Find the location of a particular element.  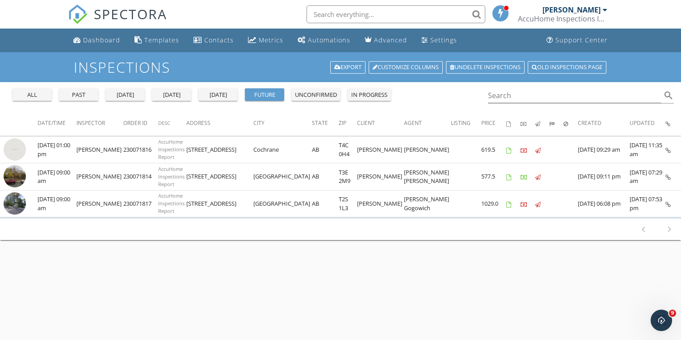

span: Desc is located at coordinates (164, 123).